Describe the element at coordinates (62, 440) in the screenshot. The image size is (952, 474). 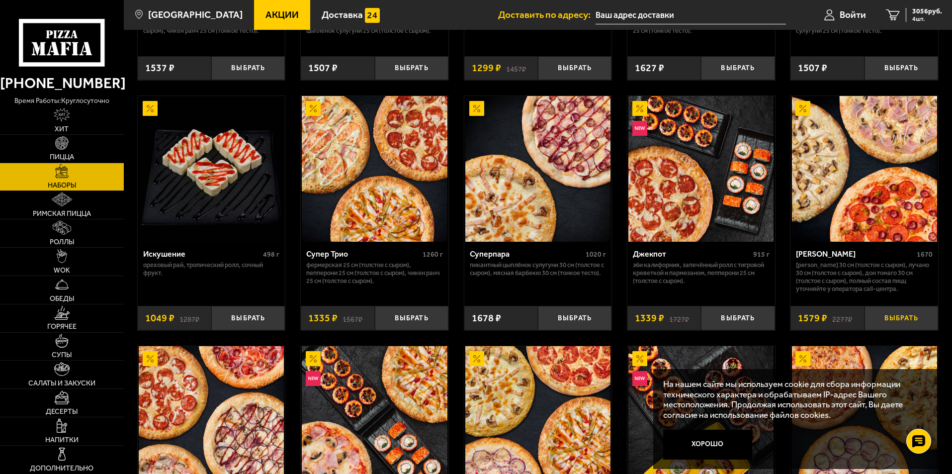
I see `span: Напитки` at that location.